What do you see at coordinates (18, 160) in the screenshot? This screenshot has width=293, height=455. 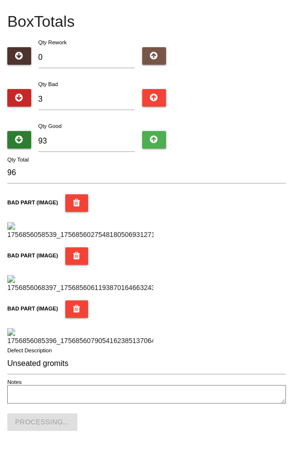 I see `label: Qty Total` at bounding box center [18, 160].